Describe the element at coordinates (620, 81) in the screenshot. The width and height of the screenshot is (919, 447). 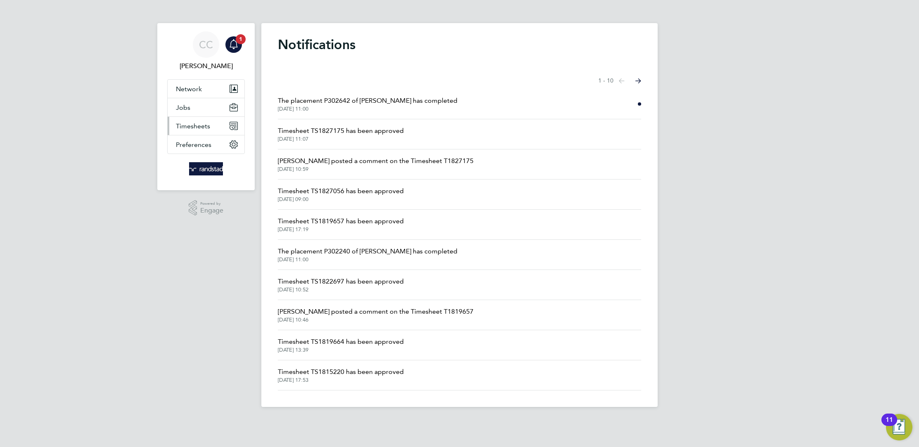
I see `nav: Select page of notifications list` at that location.